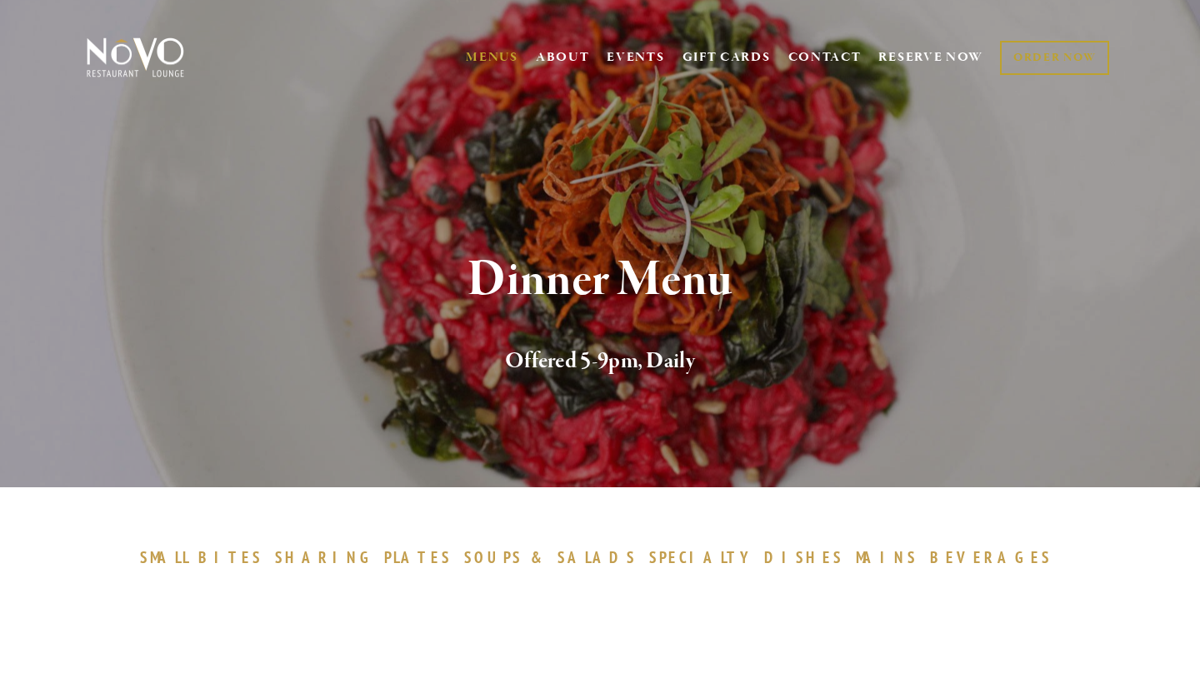 The width and height of the screenshot is (1200, 683). What do you see at coordinates (1054, 57) in the screenshot?
I see `a: ORDER NOW` at bounding box center [1054, 57].